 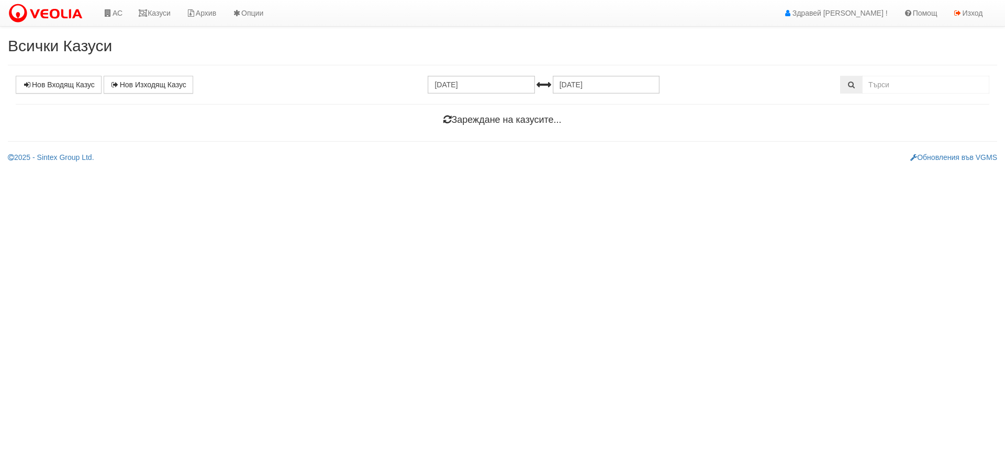 What do you see at coordinates (925, 85) in the screenshot?
I see `input: Търсене по Идентификатор, Бл/Вх/Ап, Тип, Описание, Моб. Номер, Имейл, Файл, Коментар,` at bounding box center [925, 85].